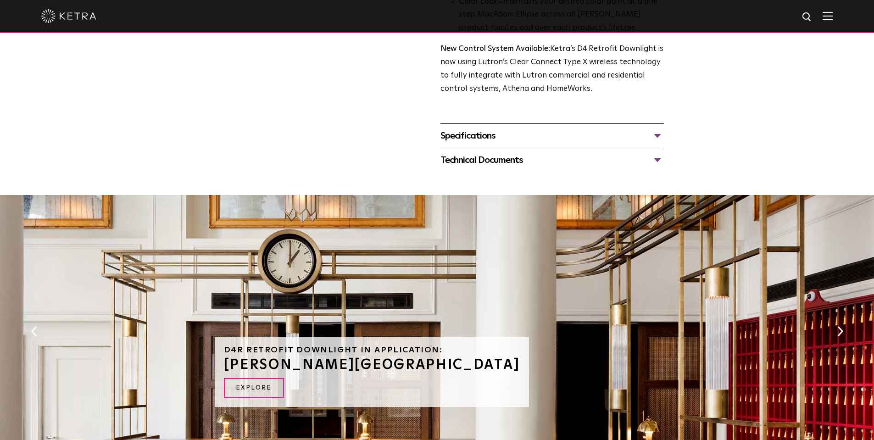 The height and width of the screenshot is (440, 874). Describe the element at coordinates (552, 136) in the screenshot. I see `div: Specifications` at that location.